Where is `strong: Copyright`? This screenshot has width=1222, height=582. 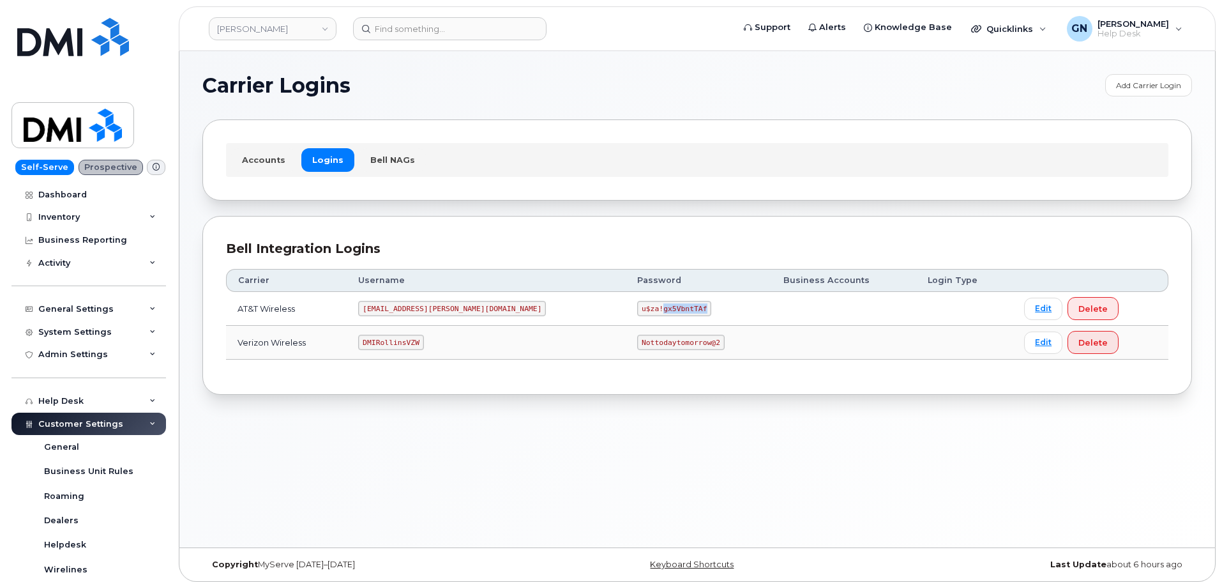
strong: Copyright is located at coordinates (235, 564).